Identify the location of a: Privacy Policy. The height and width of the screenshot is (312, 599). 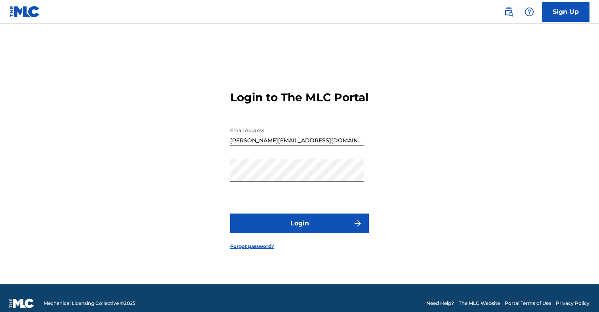
(572, 304).